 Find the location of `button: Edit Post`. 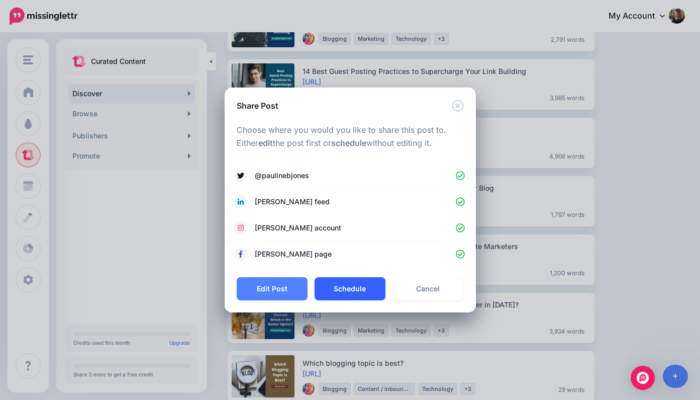

button: Edit Post is located at coordinates (272, 289).